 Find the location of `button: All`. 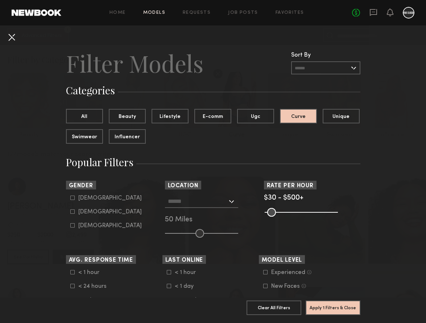

button: All is located at coordinates (85, 116).